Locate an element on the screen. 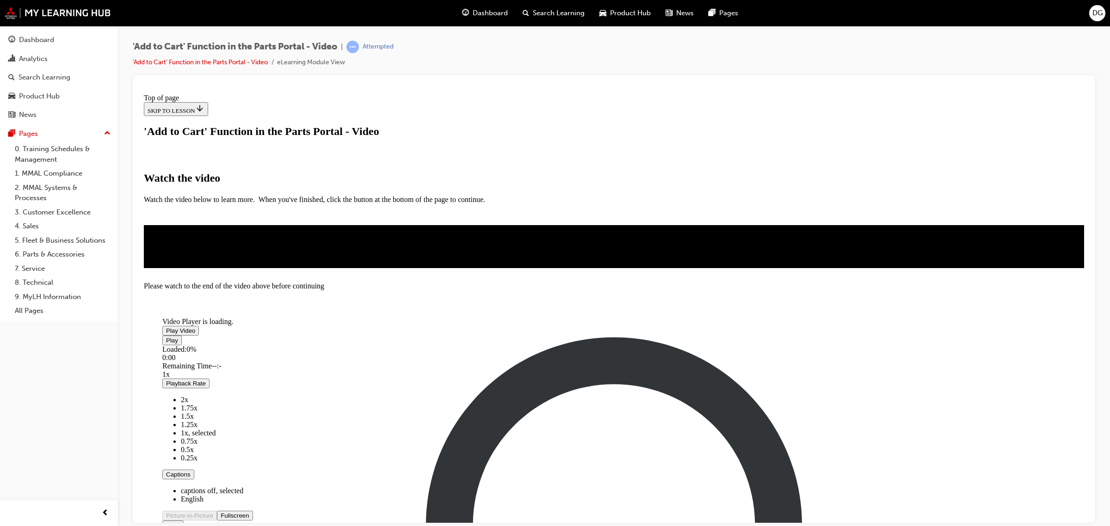  a: Product Hub is located at coordinates (59, 96).